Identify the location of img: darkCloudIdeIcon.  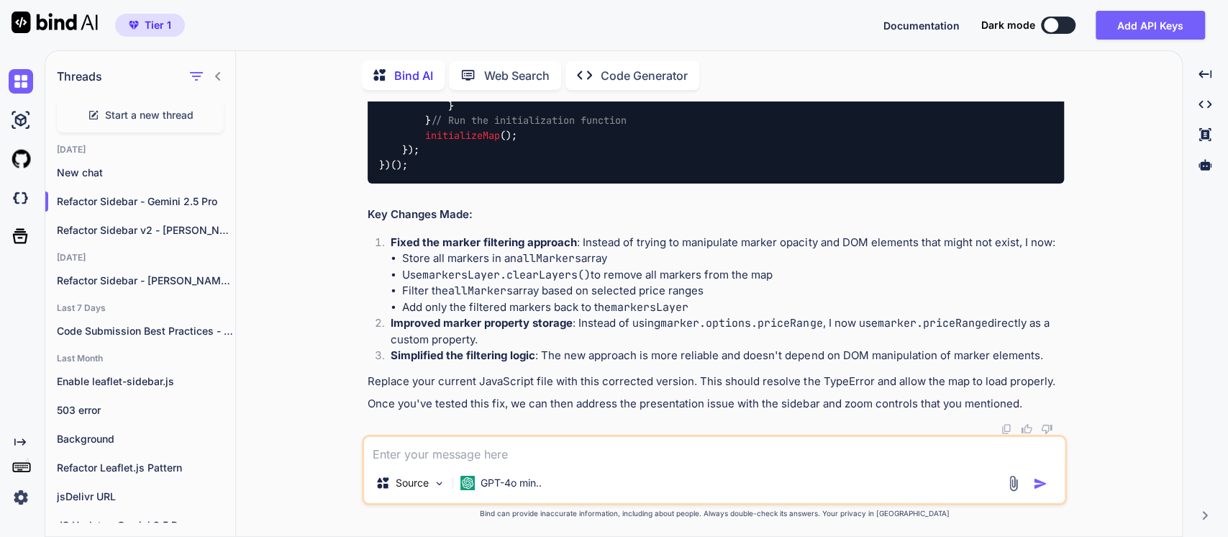
(21, 198).